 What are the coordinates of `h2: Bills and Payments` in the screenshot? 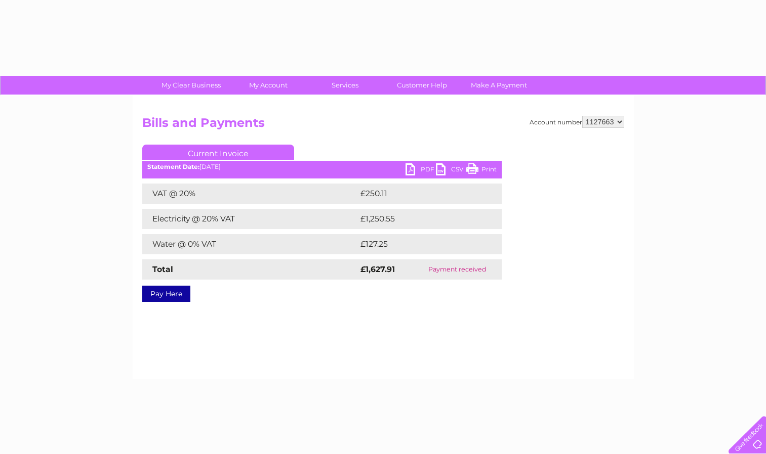 It's located at (383, 126).